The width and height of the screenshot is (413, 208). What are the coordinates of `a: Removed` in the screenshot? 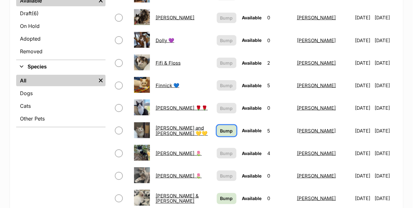 It's located at (61, 51).